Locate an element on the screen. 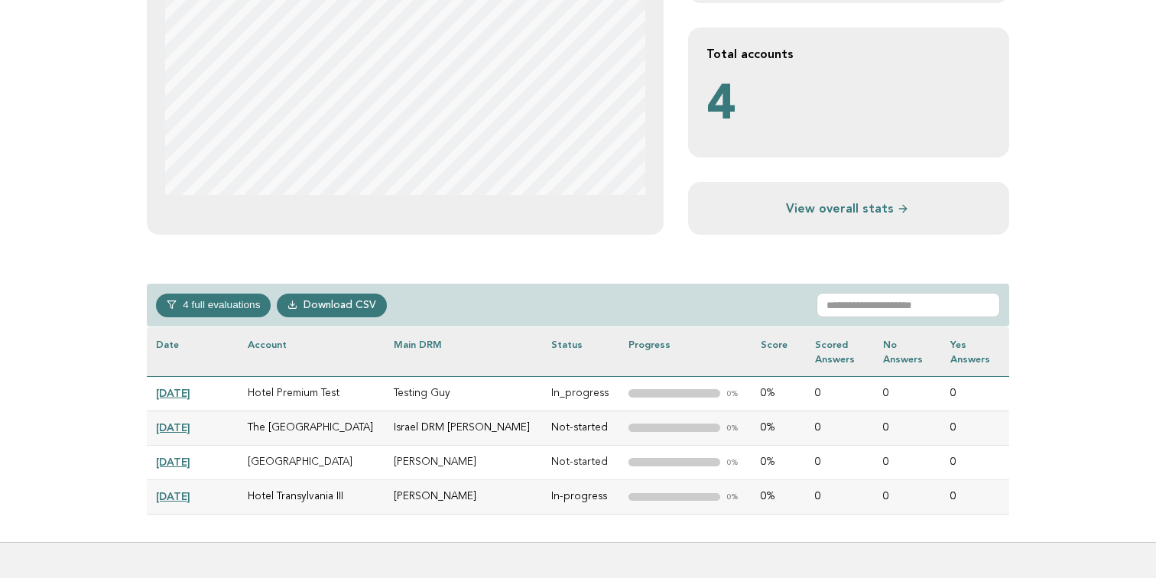 The image size is (1156, 578). th: Yes Answers is located at coordinates (975, 352).